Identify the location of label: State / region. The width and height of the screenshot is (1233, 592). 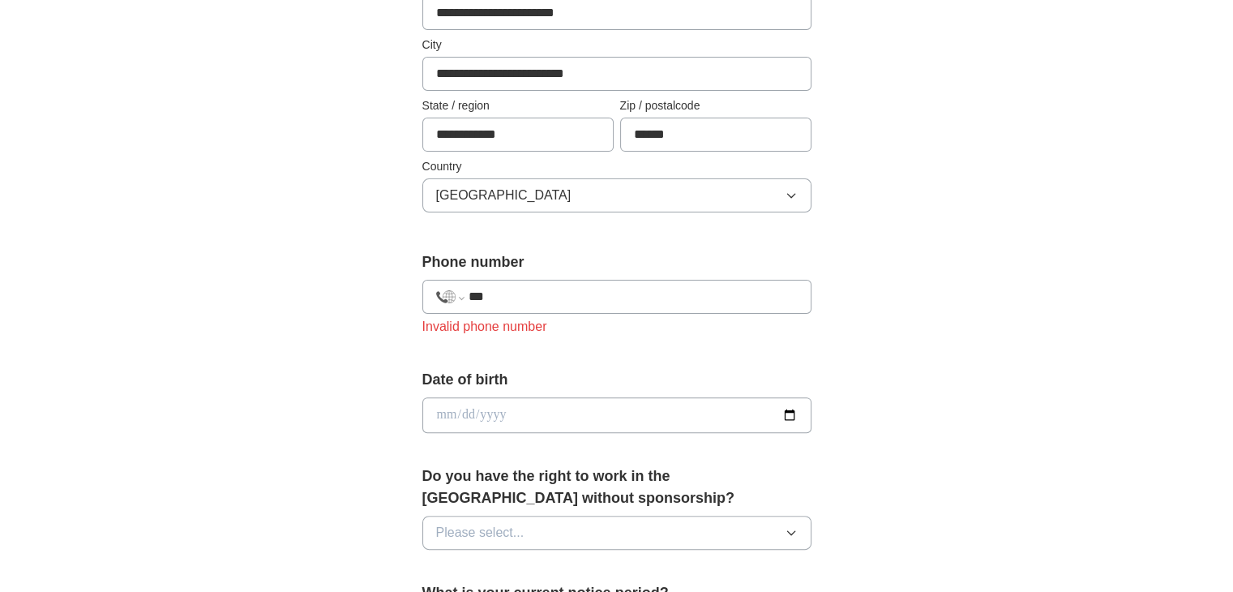
(518, 105).